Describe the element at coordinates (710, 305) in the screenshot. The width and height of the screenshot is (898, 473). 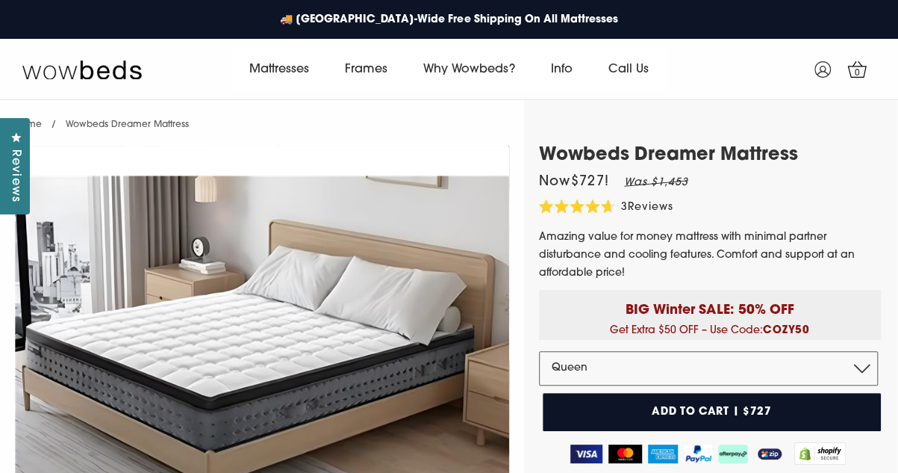
I see `p: BIG Winter SALE: 50% OFF` at that location.